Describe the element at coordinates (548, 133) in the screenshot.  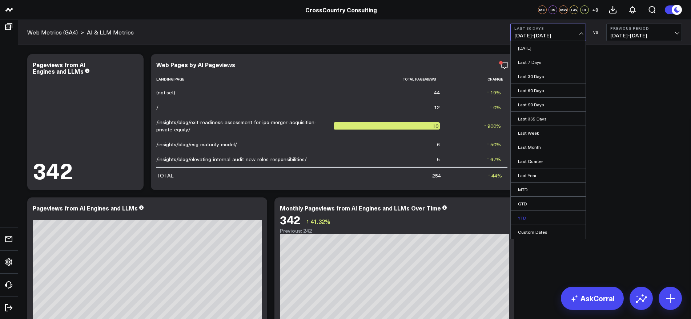
I see `a: Last Week` at that location.